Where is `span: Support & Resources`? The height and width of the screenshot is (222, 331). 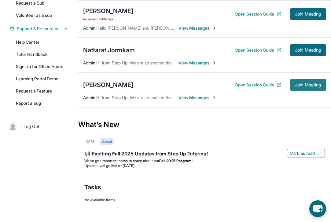 span: Support & Resources is located at coordinates (37, 29).